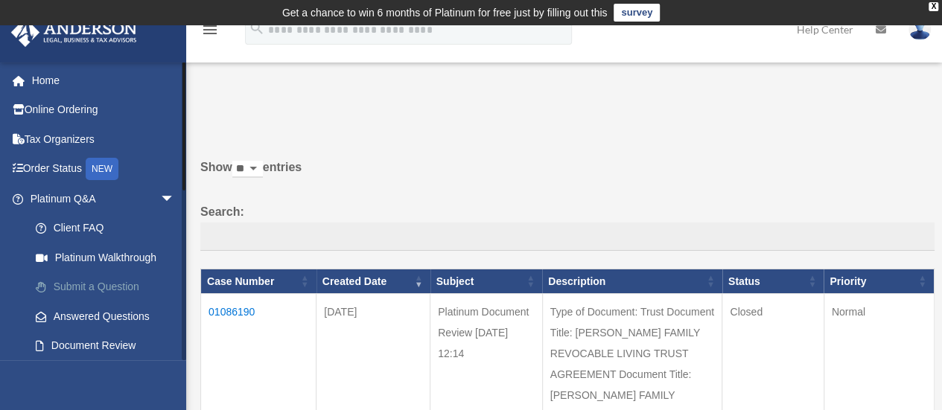 The height and width of the screenshot is (410, 942). Describe the element at coordinates (105, 316) in the screenshot. I see `a: Answered Questions` at that location.